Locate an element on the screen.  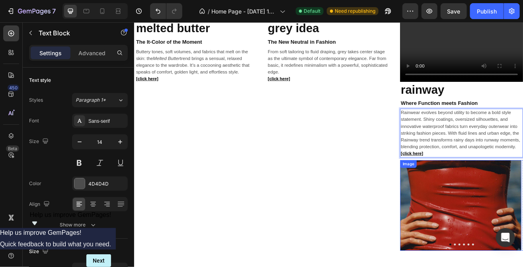
div: Open Intercom Messenger is located at coordinates (505, 238).